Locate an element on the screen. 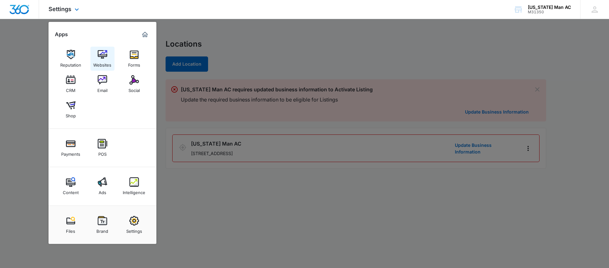 This screenshot has width=609, height=268. h2: Apps is located at coordinates (61, 34).